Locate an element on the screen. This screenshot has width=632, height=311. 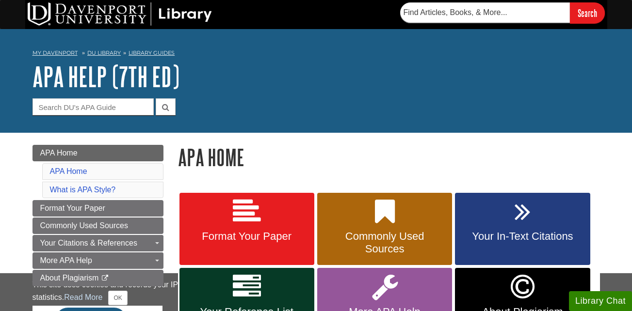
button: Library Chat is located at coordinates (600, 301).